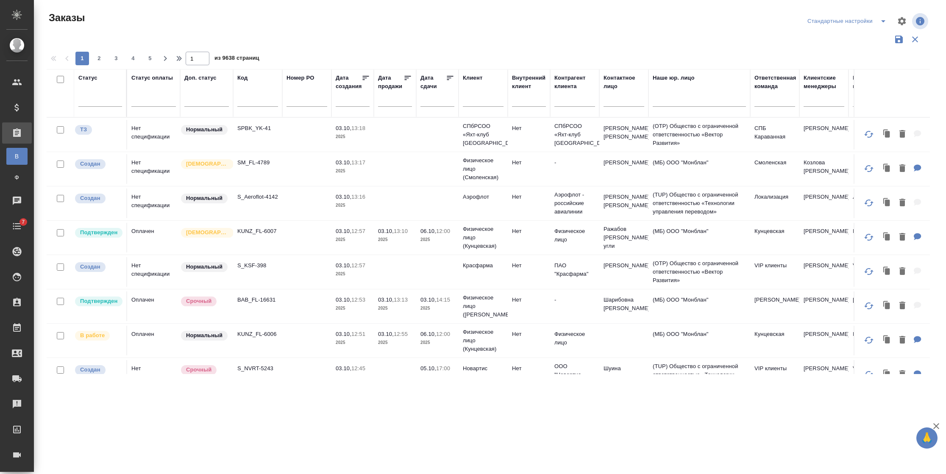 This screenshot has width=946, height=474. What do you see at coordinates (401, 231) in the screenshot?
I see `p: 13:10` at bounding box center [401, 231].